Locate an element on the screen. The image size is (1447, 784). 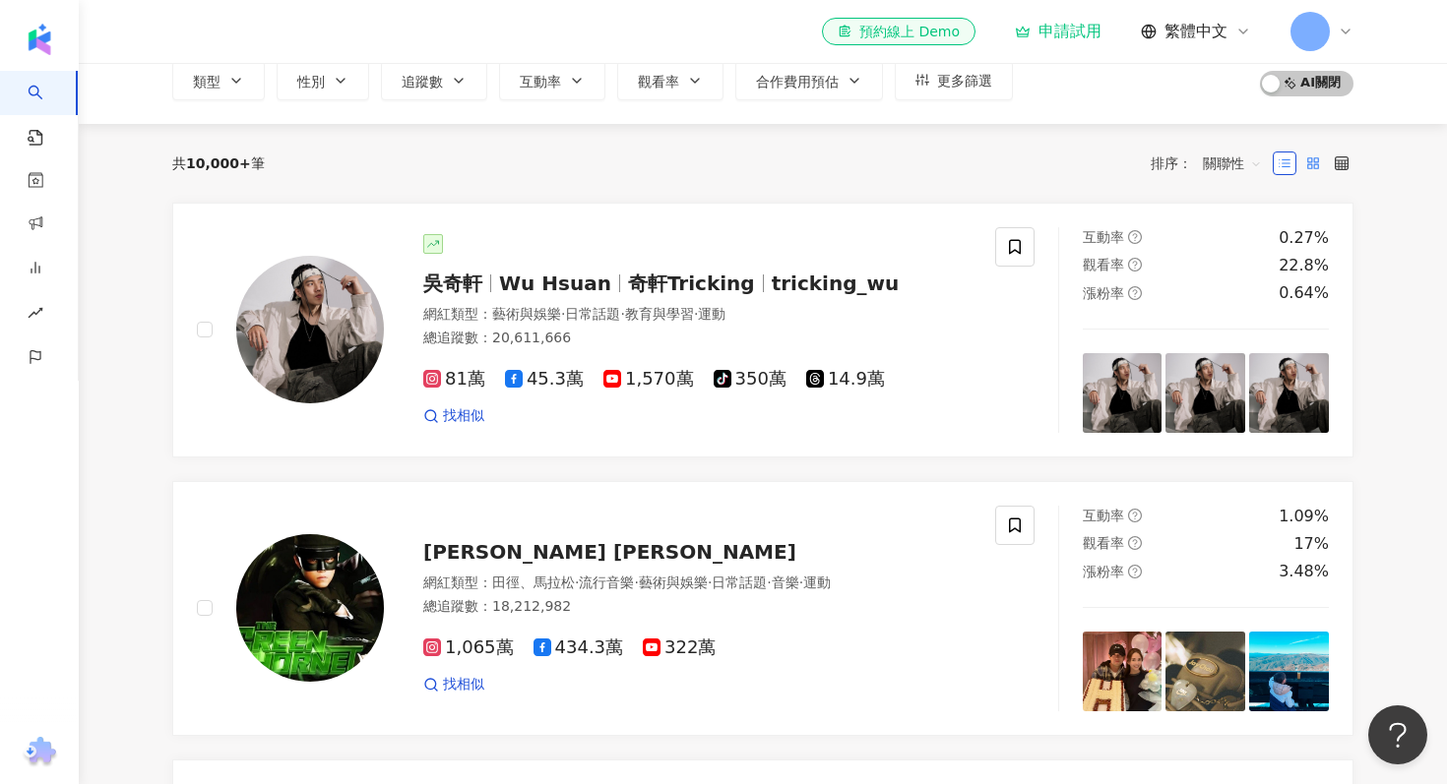
span: 350萬 is located at coordinates (750, 379).